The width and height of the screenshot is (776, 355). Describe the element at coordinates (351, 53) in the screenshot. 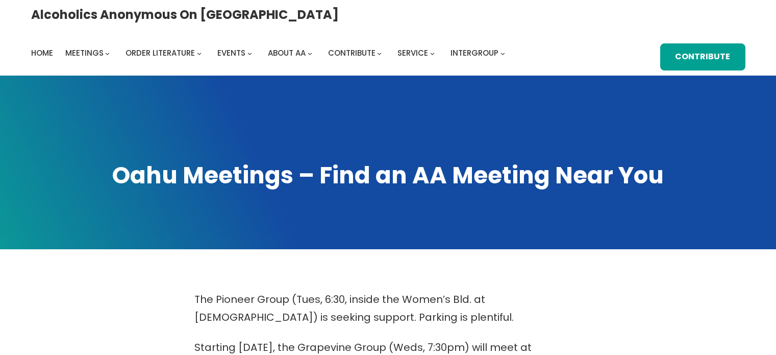

I see `span: Contribute` at that location.